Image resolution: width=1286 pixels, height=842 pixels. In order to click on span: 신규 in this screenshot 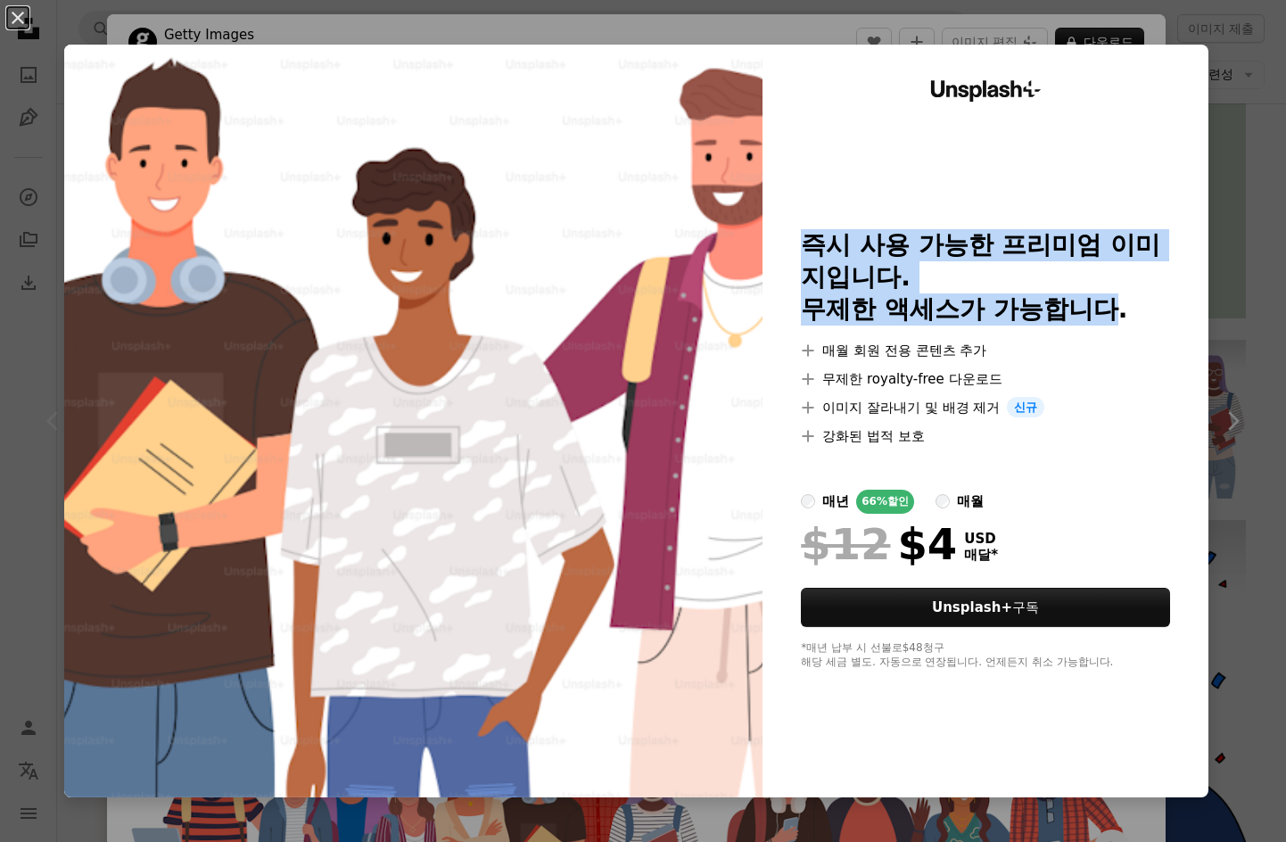, I will do `click(1026, 408)`.